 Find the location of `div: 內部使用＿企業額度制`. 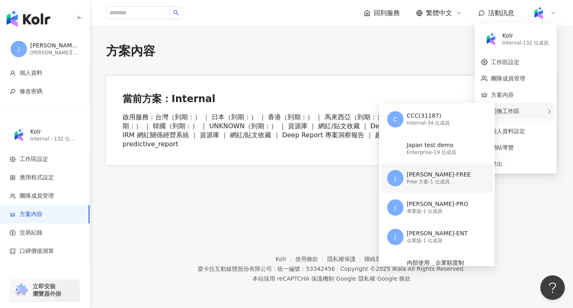

div: 內部使用＿企業額度制 is located at coordinates (435, 263).